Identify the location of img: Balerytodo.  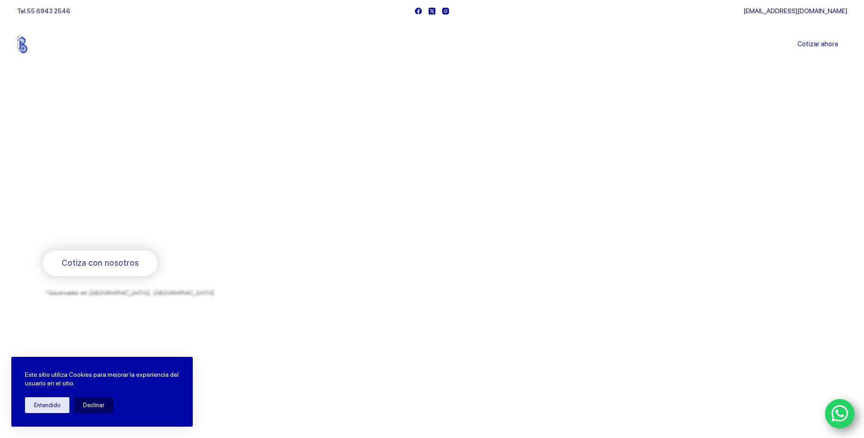
(45, 44).